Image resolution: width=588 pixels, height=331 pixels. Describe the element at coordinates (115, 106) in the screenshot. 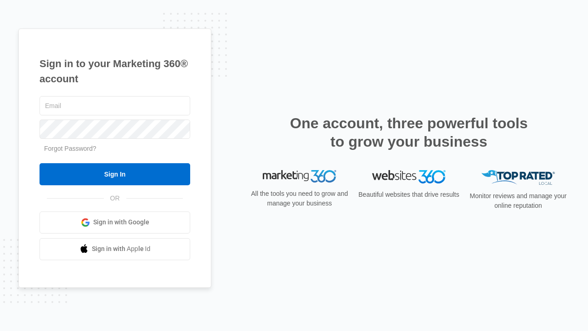

I see `input: Email` at that location.